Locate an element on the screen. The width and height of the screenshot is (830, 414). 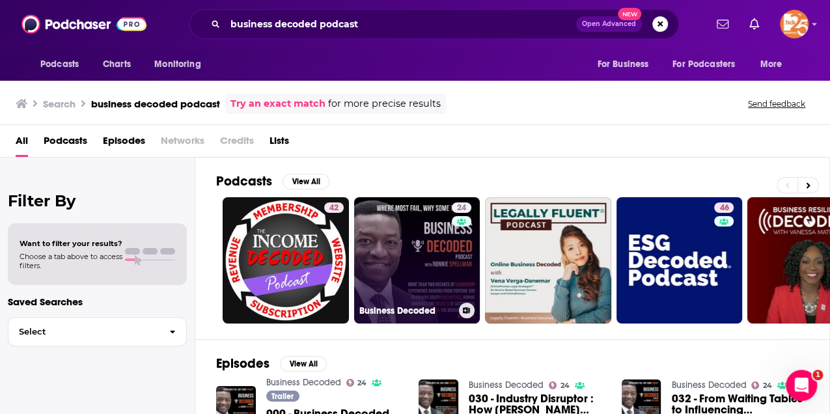
span: Networks is located at coordinates (182, 143).